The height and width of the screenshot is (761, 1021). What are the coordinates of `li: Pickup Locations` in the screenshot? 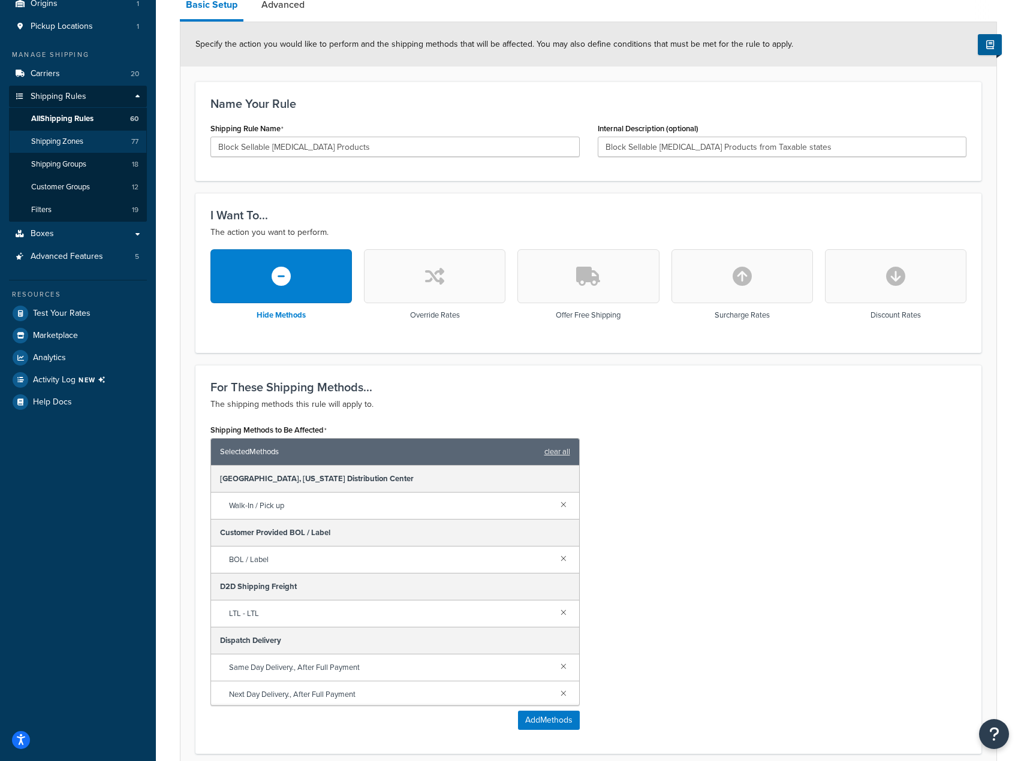 It's located at (78, 26).